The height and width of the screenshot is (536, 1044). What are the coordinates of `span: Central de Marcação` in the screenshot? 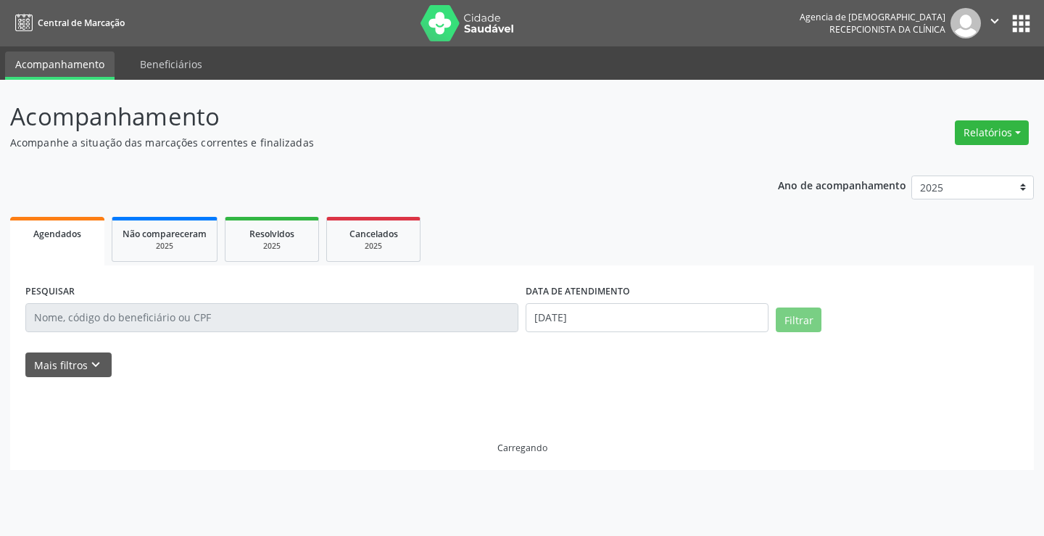 It's located at (81, 22).